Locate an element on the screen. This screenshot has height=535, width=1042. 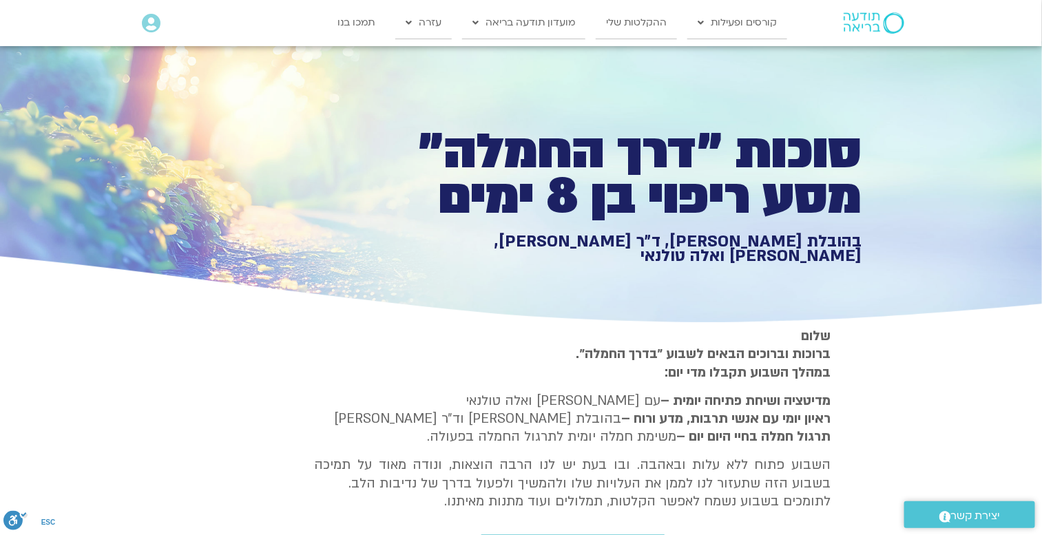
strong: מדיטציה ושיחת פתיחה יומית – is located at coordinates (746, 401).